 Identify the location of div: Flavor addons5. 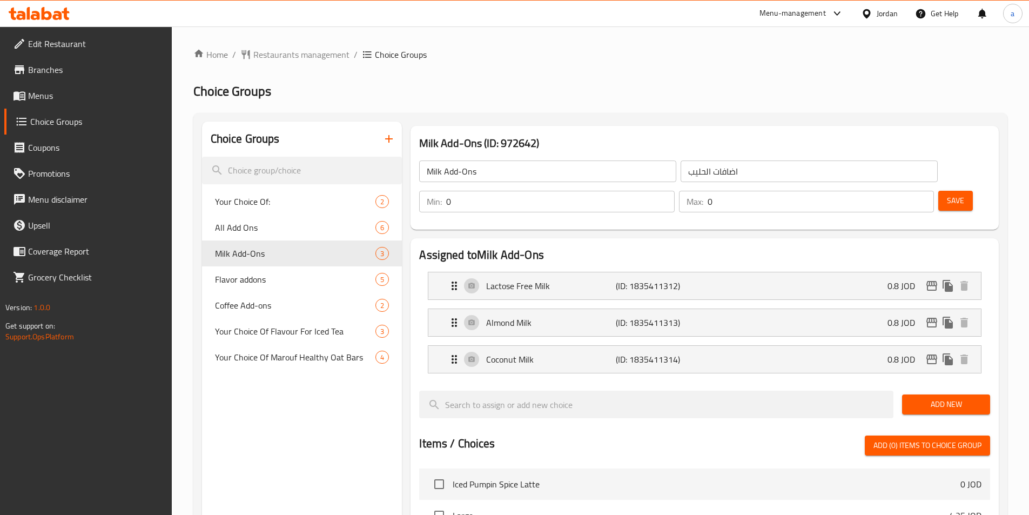
(302, 279).